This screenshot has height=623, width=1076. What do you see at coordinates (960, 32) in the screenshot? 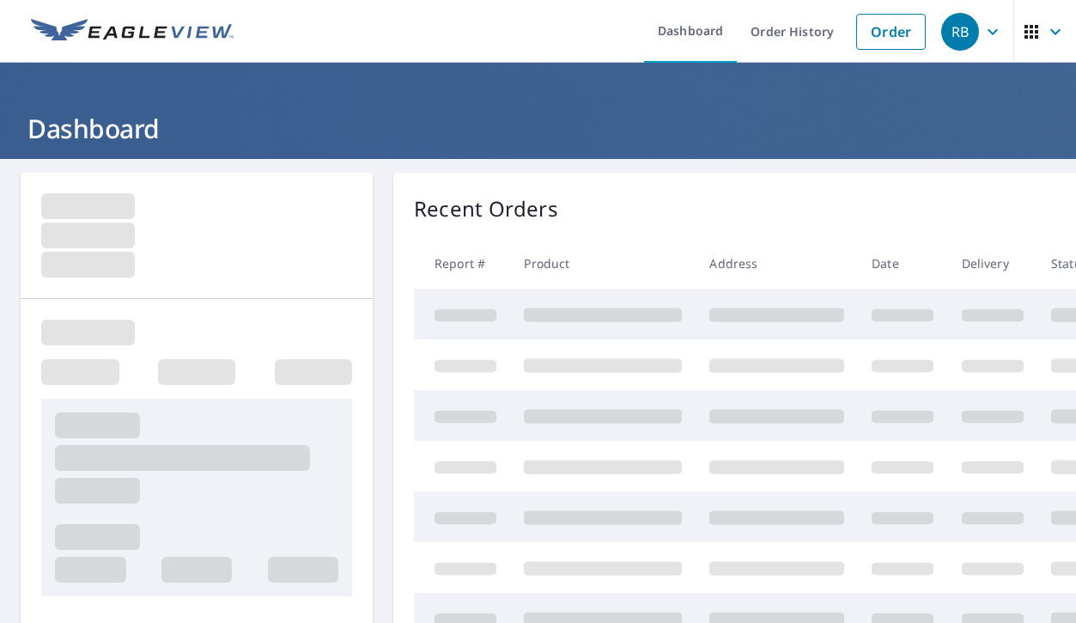
I see `div: RB` at bounding box center [960, 32].